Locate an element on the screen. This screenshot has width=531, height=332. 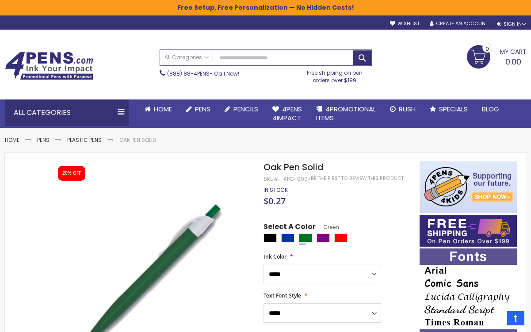
strong: SKU is located at coordinates (271, 179).